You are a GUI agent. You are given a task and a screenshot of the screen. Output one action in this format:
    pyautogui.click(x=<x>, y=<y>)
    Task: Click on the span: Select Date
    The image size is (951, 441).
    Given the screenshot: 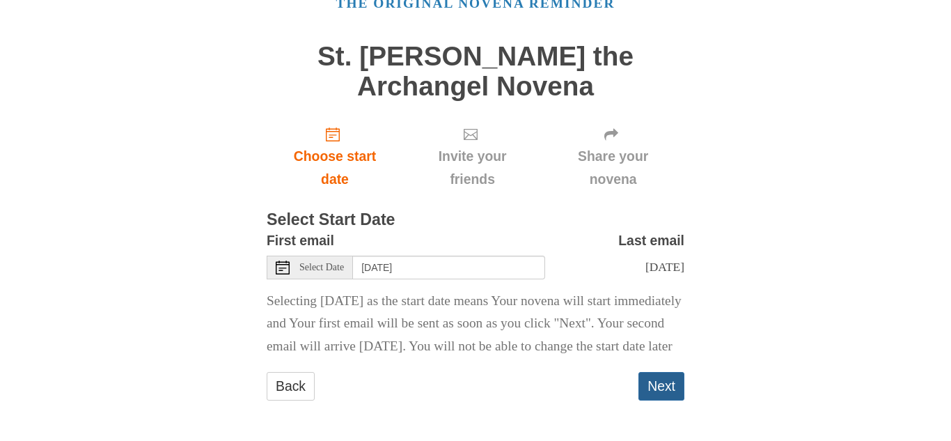 What is the action you would take?
    pyautogui.click(x=322, y=267)
    